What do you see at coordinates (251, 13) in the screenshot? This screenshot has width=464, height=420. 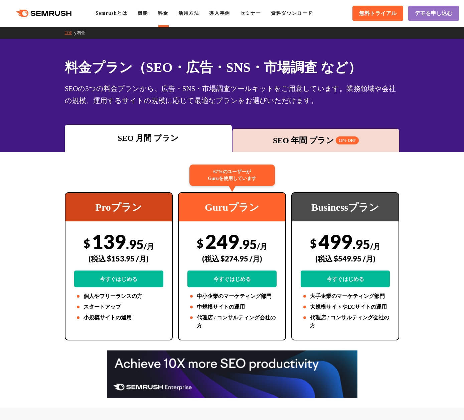 I see `a: セミナー` at bounding box center [251, 13].